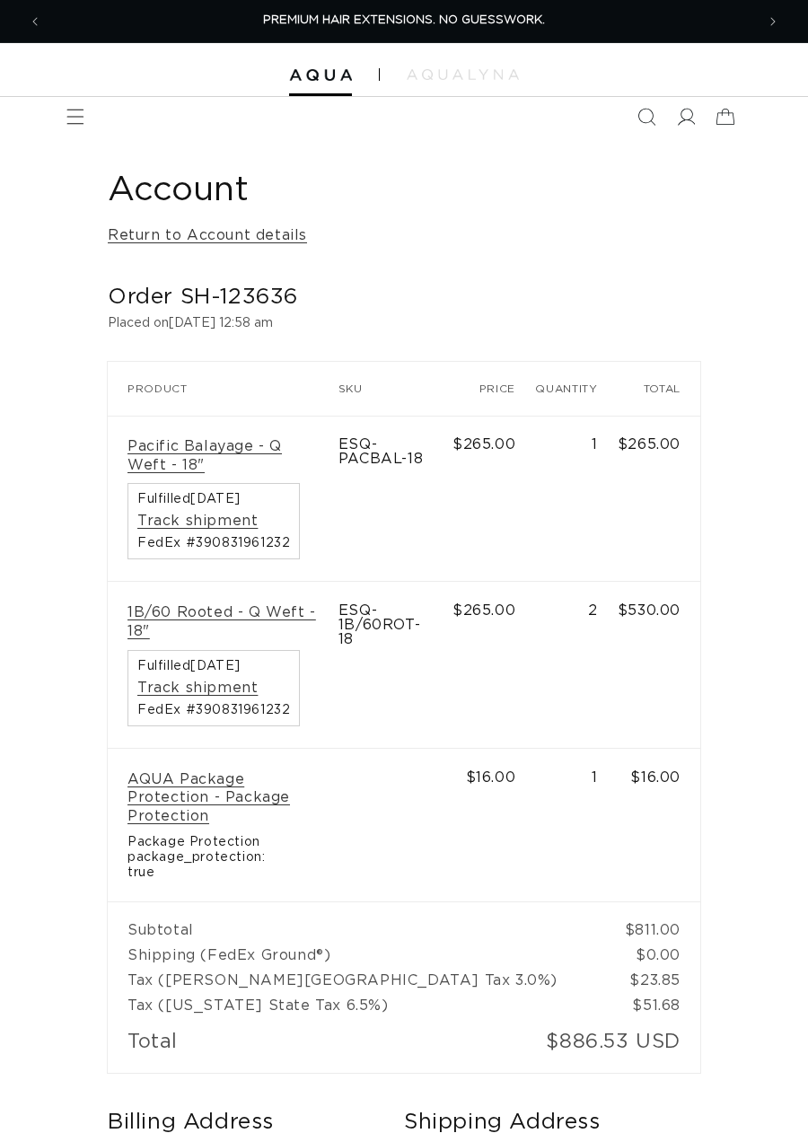 This screenshot has width=808, height=1142. I want to click on th: Quantity, so click(576, 389).